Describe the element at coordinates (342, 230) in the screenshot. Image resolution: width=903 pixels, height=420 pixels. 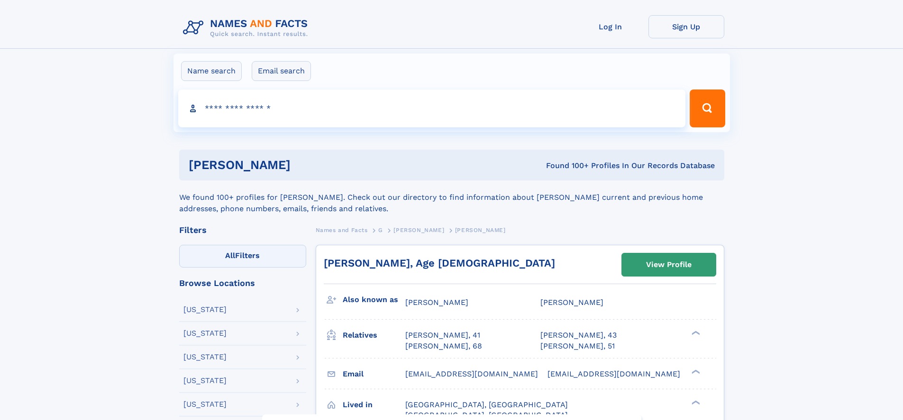
I see `a: Names and Facts` at that location.